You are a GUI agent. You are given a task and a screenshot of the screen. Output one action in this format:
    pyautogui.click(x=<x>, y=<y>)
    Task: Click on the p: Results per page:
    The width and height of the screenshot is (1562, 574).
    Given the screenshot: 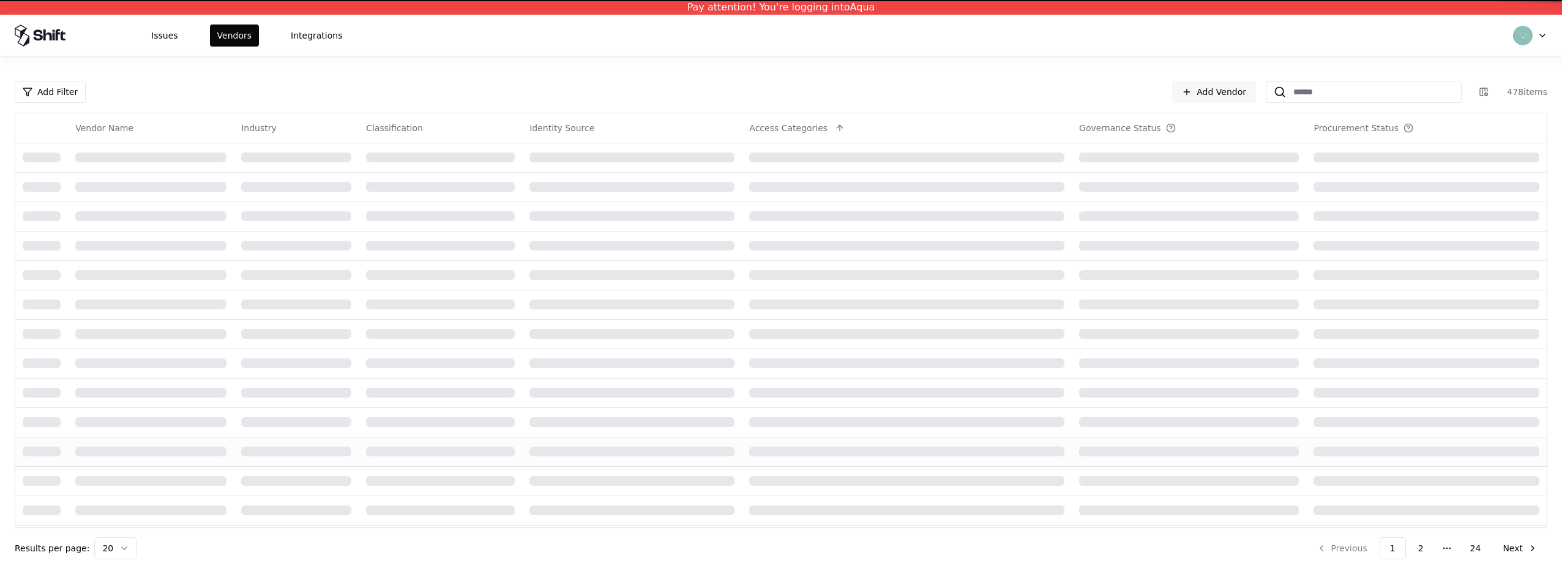 What is the action you would take?
    pyautogui.click(x=52, y=548)
    